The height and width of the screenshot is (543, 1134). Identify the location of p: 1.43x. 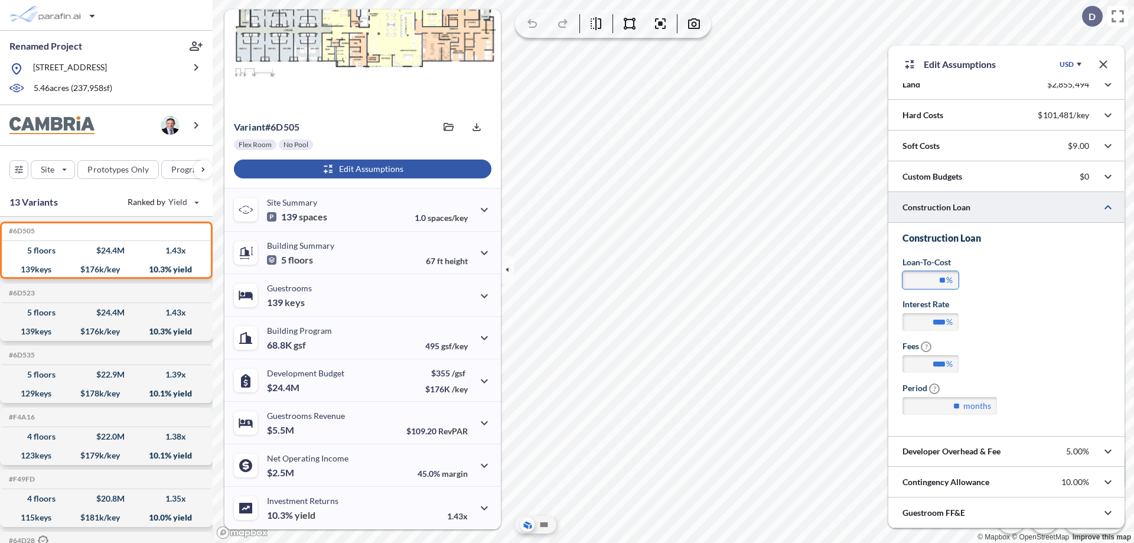
(457, 516).